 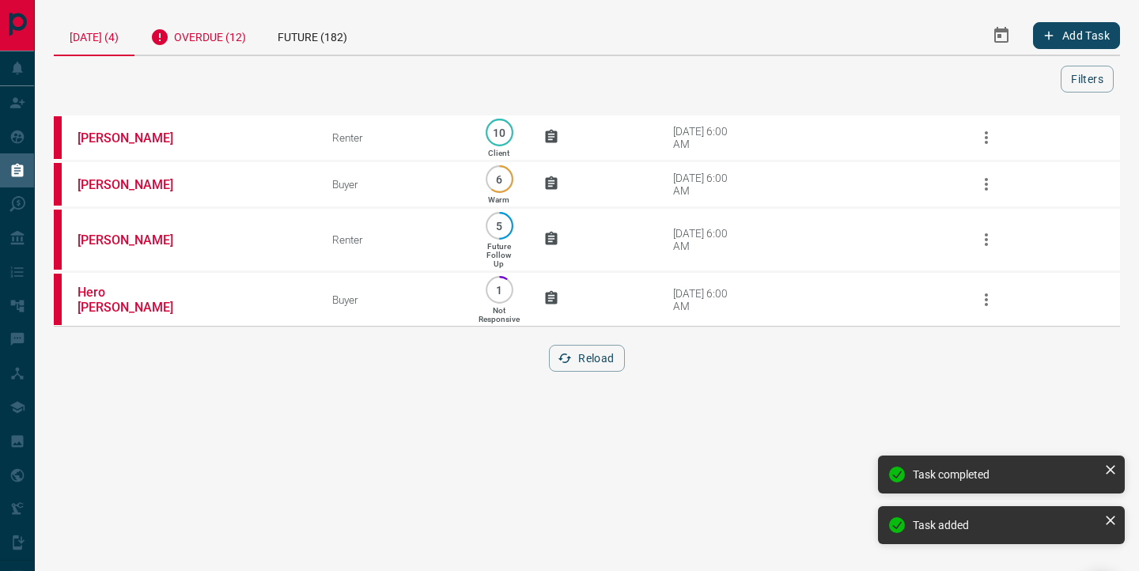 What do you see at coordinates (1005, 525) in the screenshot?
I see `div: Task added` at bounding box center [1005, 525].